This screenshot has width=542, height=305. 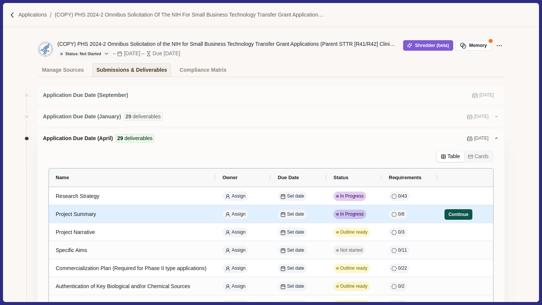 What do you see at coordinates (341, 178) in the screenshot?
I see `span: Status` at bounding box center [341, 178].